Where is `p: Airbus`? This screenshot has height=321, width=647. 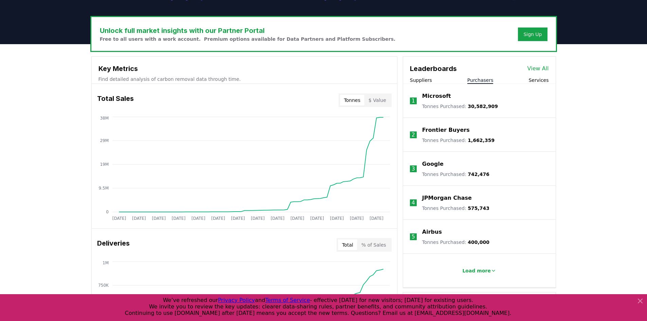
p: Airbus is located at coordinates (432, 232).